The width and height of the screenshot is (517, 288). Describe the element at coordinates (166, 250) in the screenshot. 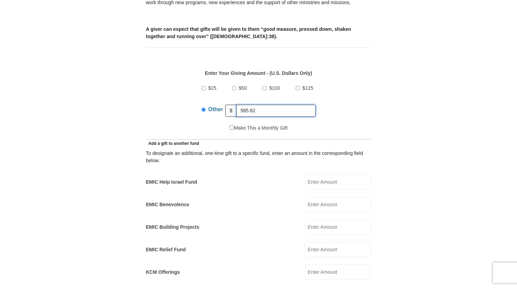

I see `label: EMIC Relief Fund` at that location.